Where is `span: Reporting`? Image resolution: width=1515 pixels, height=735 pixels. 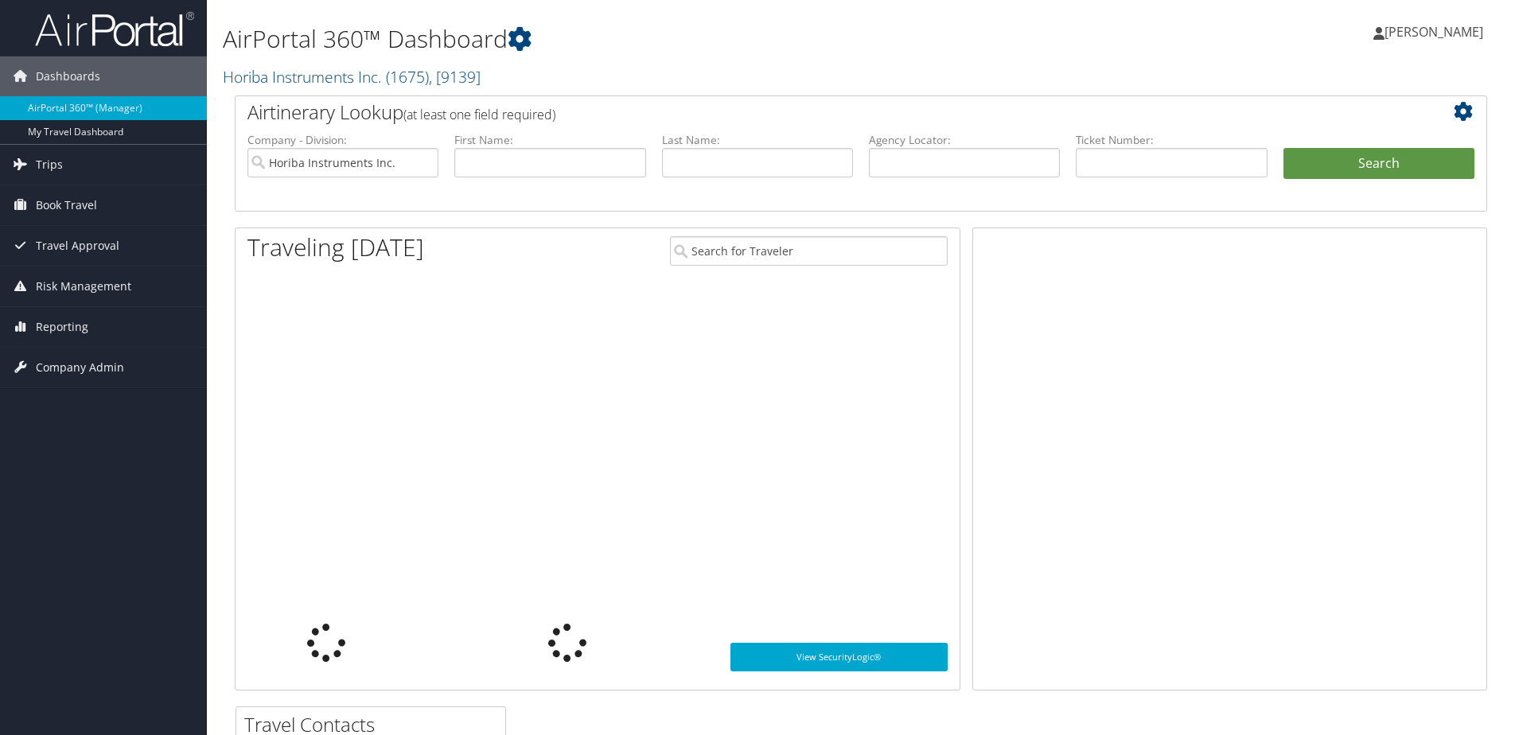
span: Reporting is located at coordinates (62, 327).